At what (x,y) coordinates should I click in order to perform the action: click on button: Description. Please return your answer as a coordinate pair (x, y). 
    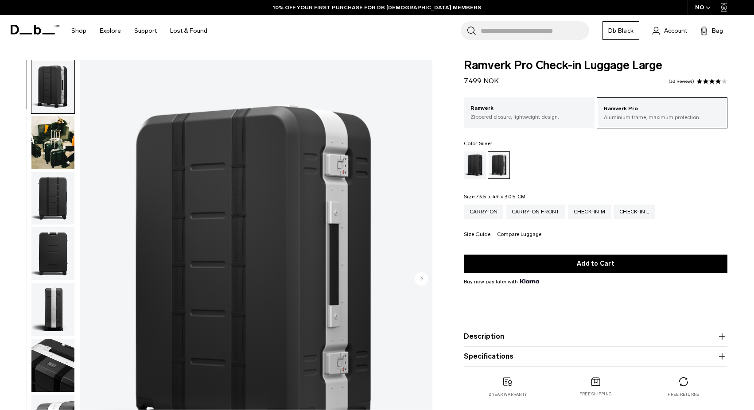
    Looking at the image, I should click on (595, 337).